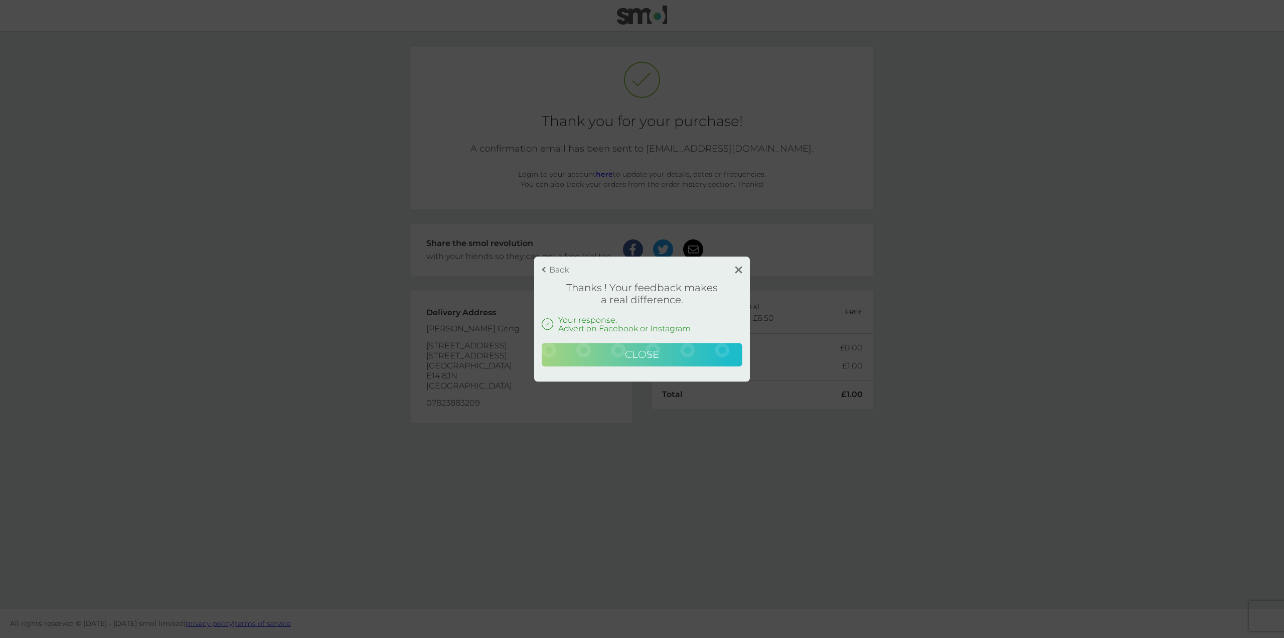 The height and width of the screenshot is (638, 1284). I want to click on h1: Thanks ! Your feedback makes a real difference., so click(642, 293).